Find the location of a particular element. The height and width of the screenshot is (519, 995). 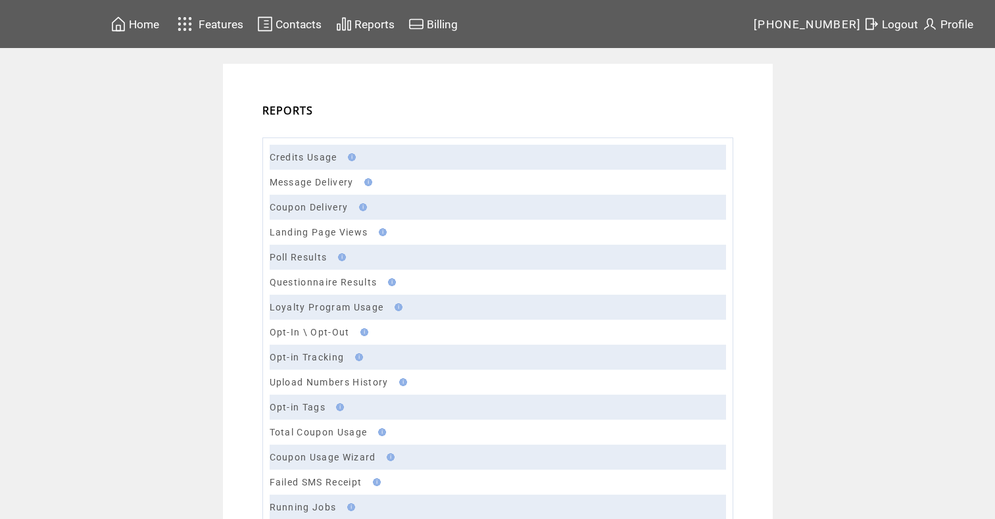

a: Upload Numbers History is located at coordinates (329, 382).